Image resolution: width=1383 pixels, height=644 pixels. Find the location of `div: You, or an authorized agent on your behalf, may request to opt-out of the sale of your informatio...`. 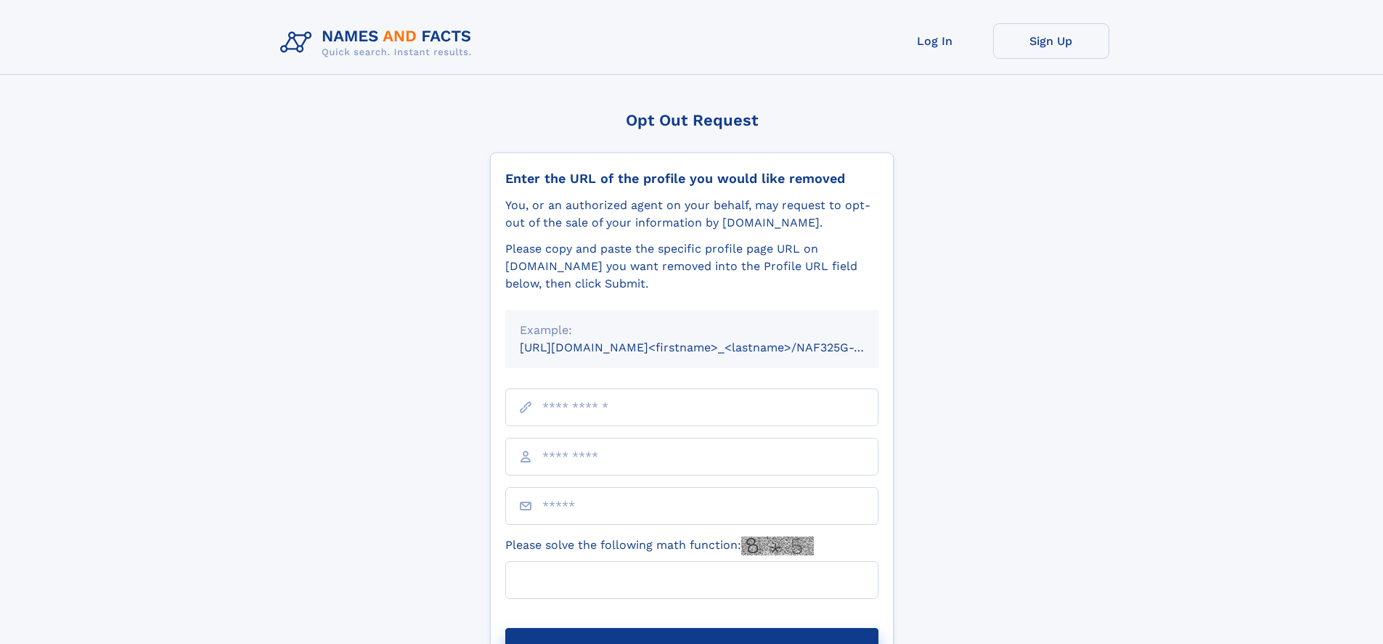

div: You, or an authorized agent on your behalf, may request to opt-out of the sale of your informatio... is located at coordinates (692, 214).